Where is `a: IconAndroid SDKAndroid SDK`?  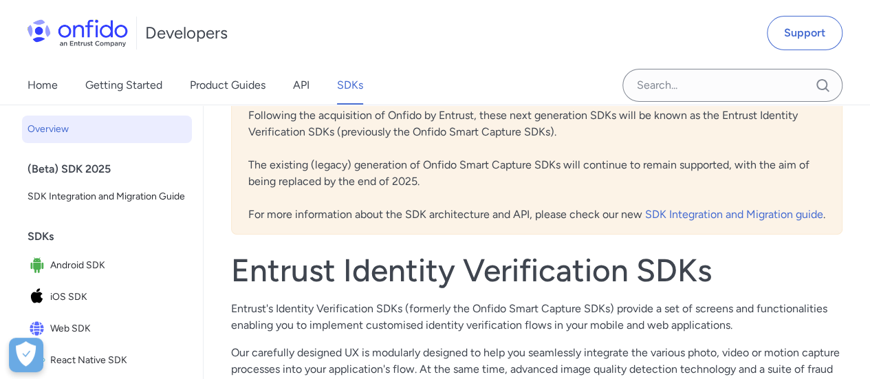
a: IconAndroid SDKAndroid SDK is located at coordinates (107, 265).